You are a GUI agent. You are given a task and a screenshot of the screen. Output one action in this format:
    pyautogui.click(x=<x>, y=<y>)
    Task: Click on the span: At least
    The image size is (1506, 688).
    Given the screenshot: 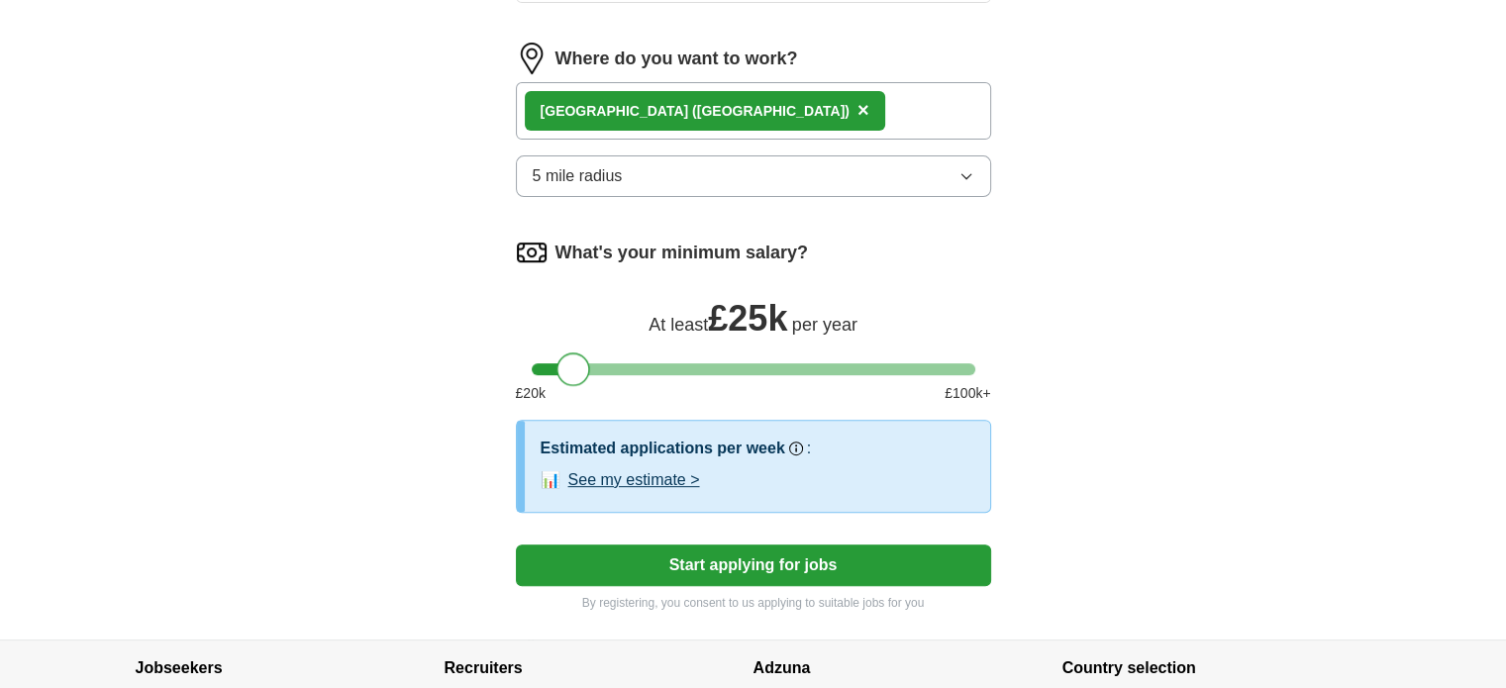 What is the action you would take?
    pyautogui.click(x=678, y=325)
    